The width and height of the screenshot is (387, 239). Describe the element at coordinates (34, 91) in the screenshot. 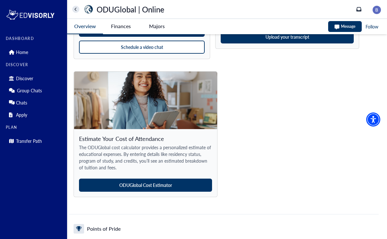

I see `div: Group Chats` at that location.